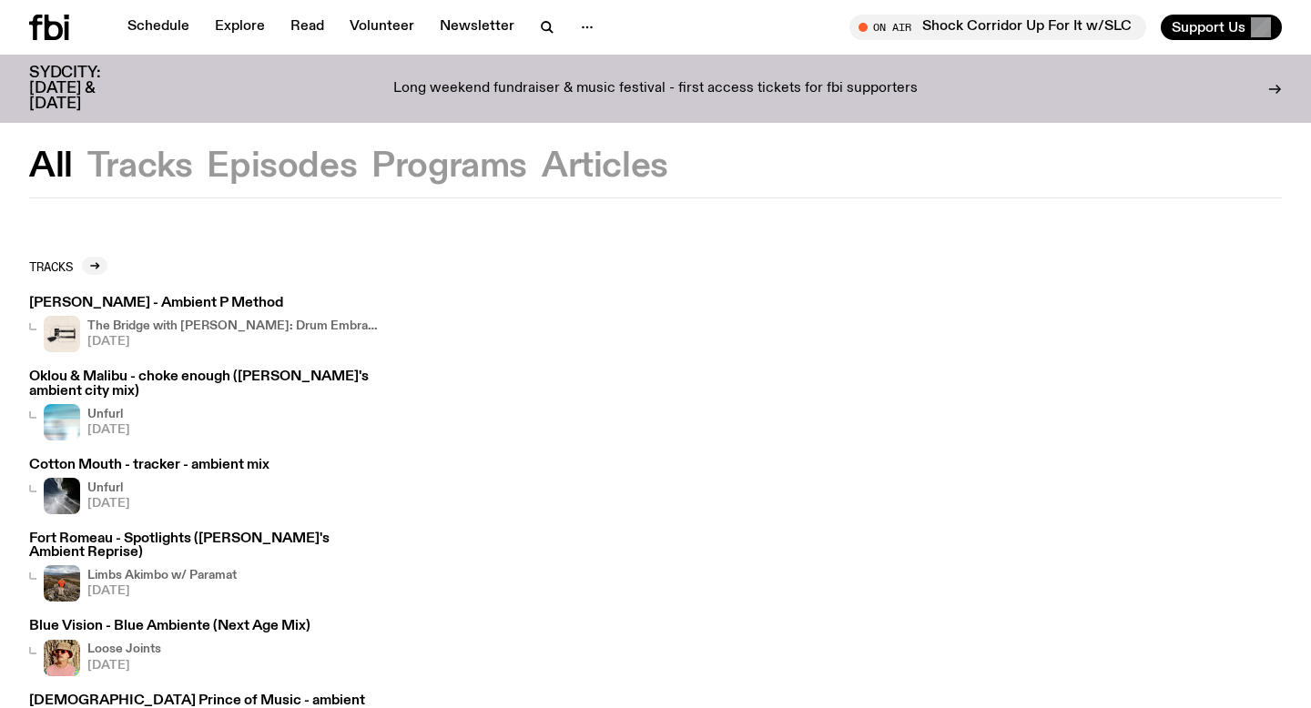  Describe the element at coordinates (162, 575) in the screenshot. I see `h4: Limbs Akimbo w/ Paramat` at that location.